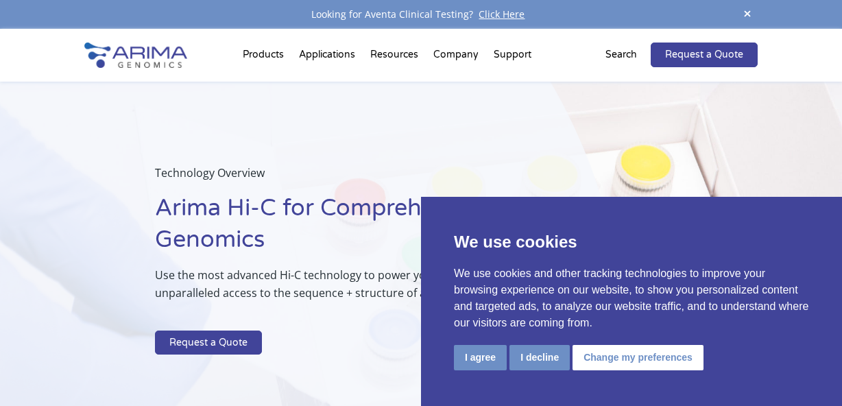 This screenshot has width=842, height=406. Describe the element at coordinates (631, 298) in the screenshot. I see `p: We use cookies and other tracking technologies to improve your browsing experience on our website...` at that location.